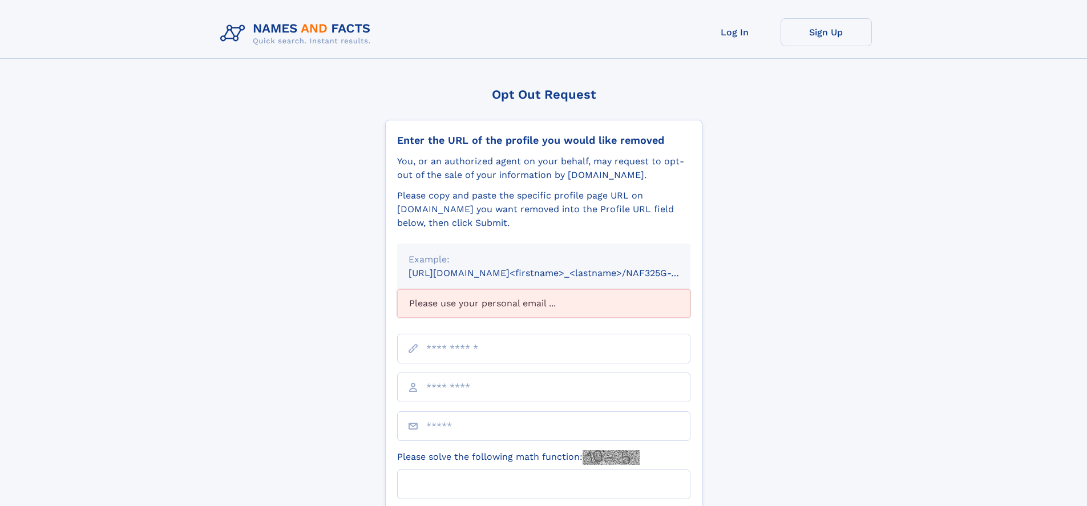 The width and height of the screenshot is (1087, 506). Describe the element at coordinates (735, 32) in the screenshot. I see `a: Log In` at that location.